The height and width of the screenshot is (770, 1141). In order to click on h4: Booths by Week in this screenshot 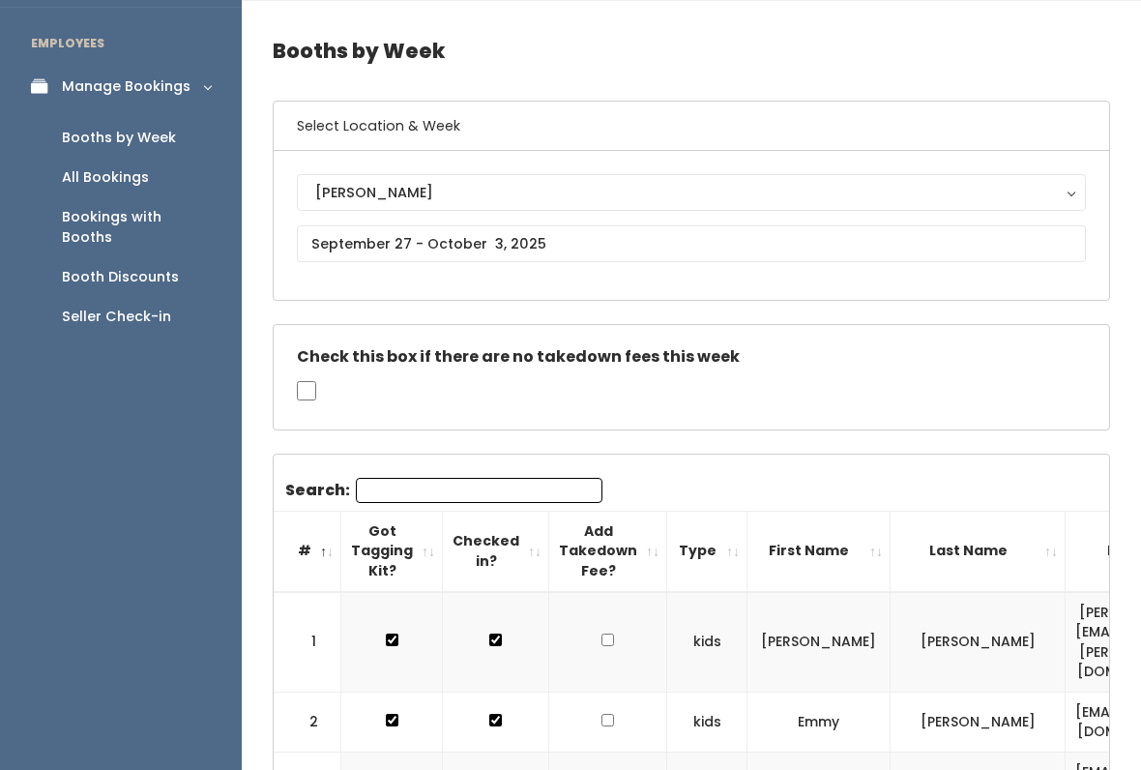, I will do `click(691, 50)`.